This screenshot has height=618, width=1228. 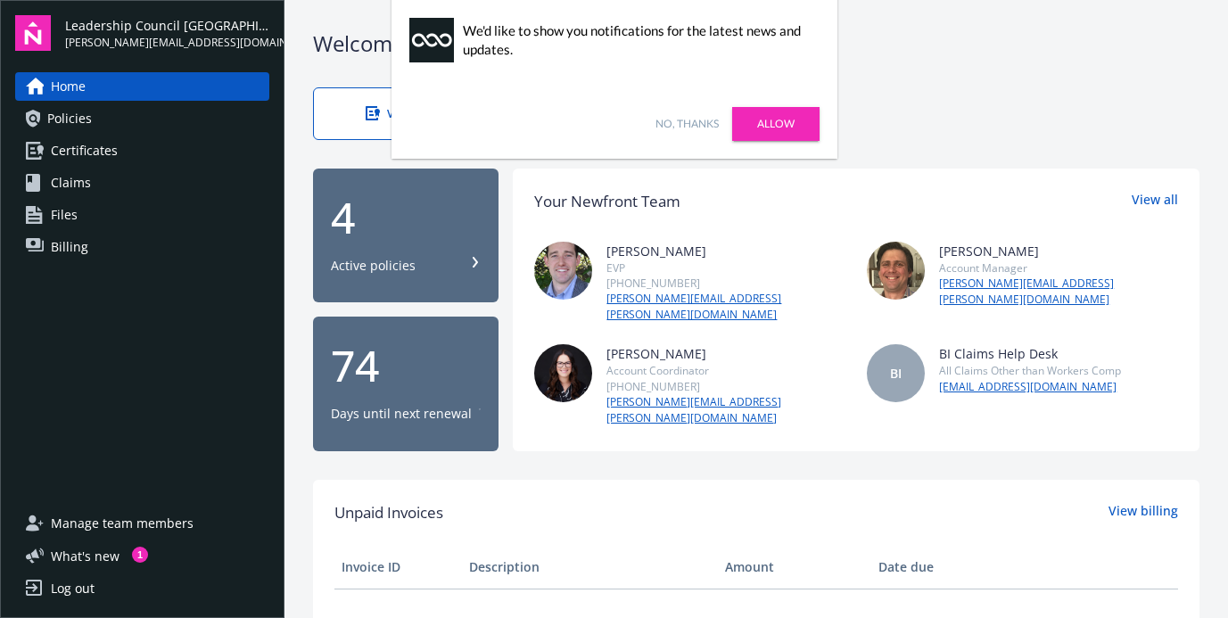 What do you see at coordinates (389, 513) in the screenshot?
I see `span: Unpaid Invoices` at bounding box center [389, 513].